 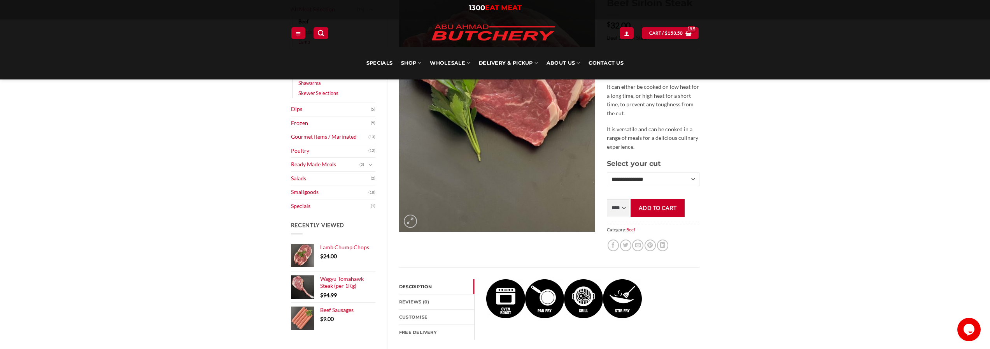 What do you see at coordinates (309, 83) in the screenshot?
I see `a: Shawarma` at bounding box center [309, 83].